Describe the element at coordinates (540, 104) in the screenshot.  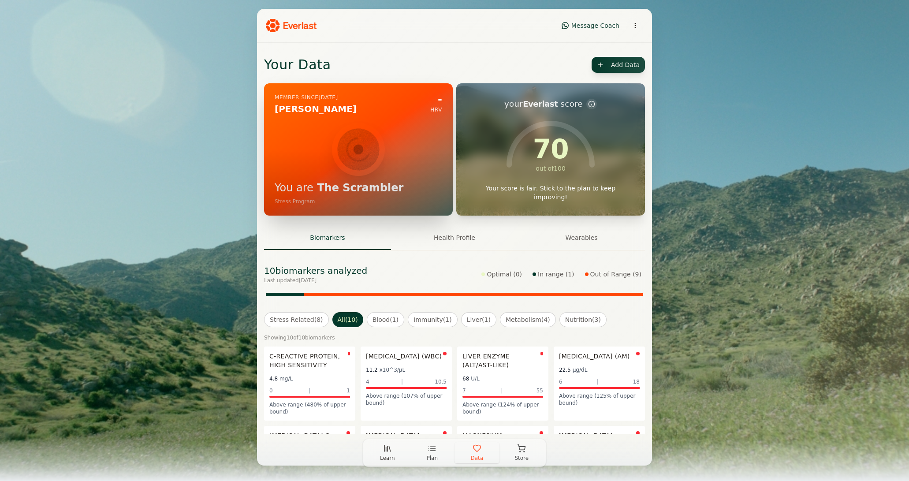
I see `span: Everlast` at that location.